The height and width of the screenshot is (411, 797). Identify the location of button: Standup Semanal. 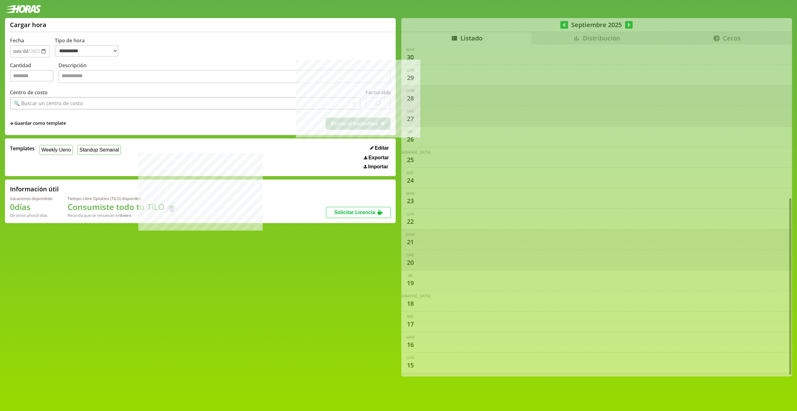
(99, 150).